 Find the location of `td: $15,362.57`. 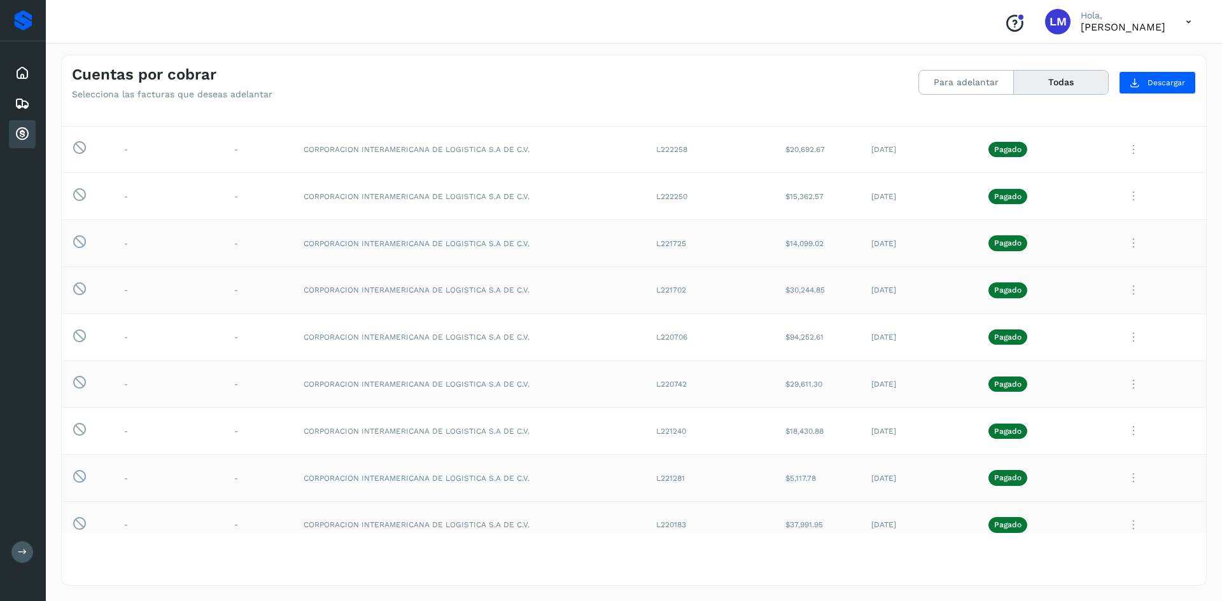

td: $15,362.57 is located at coordinates (818, 197).